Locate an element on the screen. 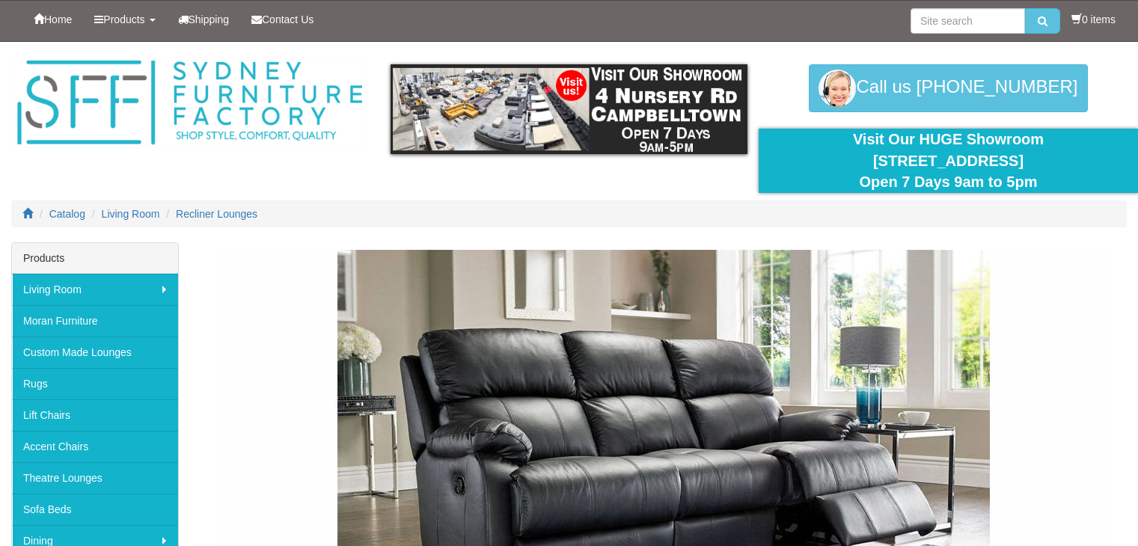  a: Lift Chairs is located at coordinates (95, 415).